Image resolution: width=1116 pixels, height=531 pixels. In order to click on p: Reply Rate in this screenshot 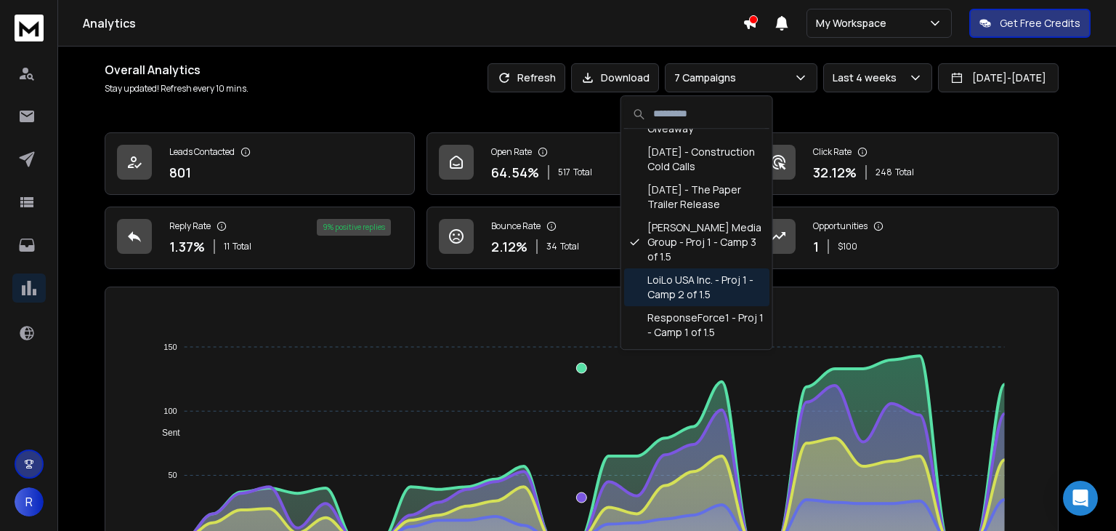, I will do `click(190, 226)`.